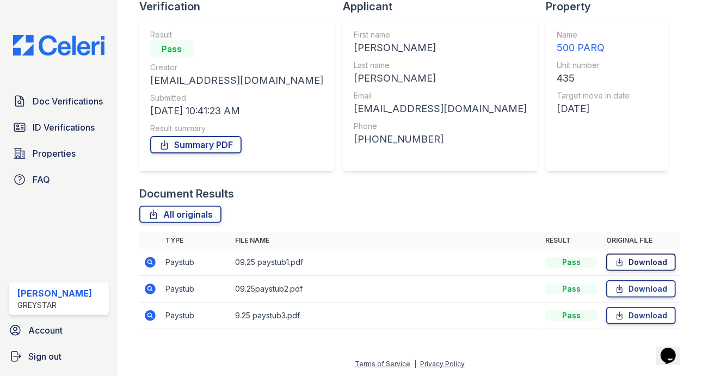  What do you see at coordinates (45, 356) in the screenshot?
I see `span: Sign out` at bounding box center [45, 356].